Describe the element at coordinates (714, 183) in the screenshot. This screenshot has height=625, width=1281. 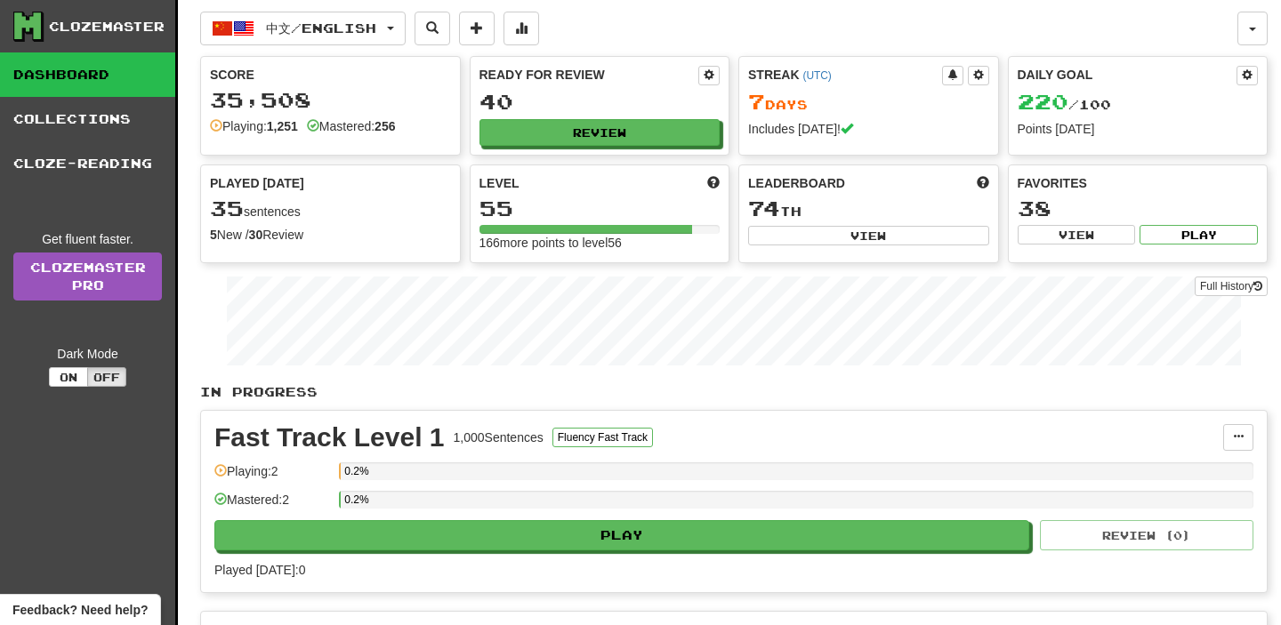
I see `span: Score more points to level up` at that location.